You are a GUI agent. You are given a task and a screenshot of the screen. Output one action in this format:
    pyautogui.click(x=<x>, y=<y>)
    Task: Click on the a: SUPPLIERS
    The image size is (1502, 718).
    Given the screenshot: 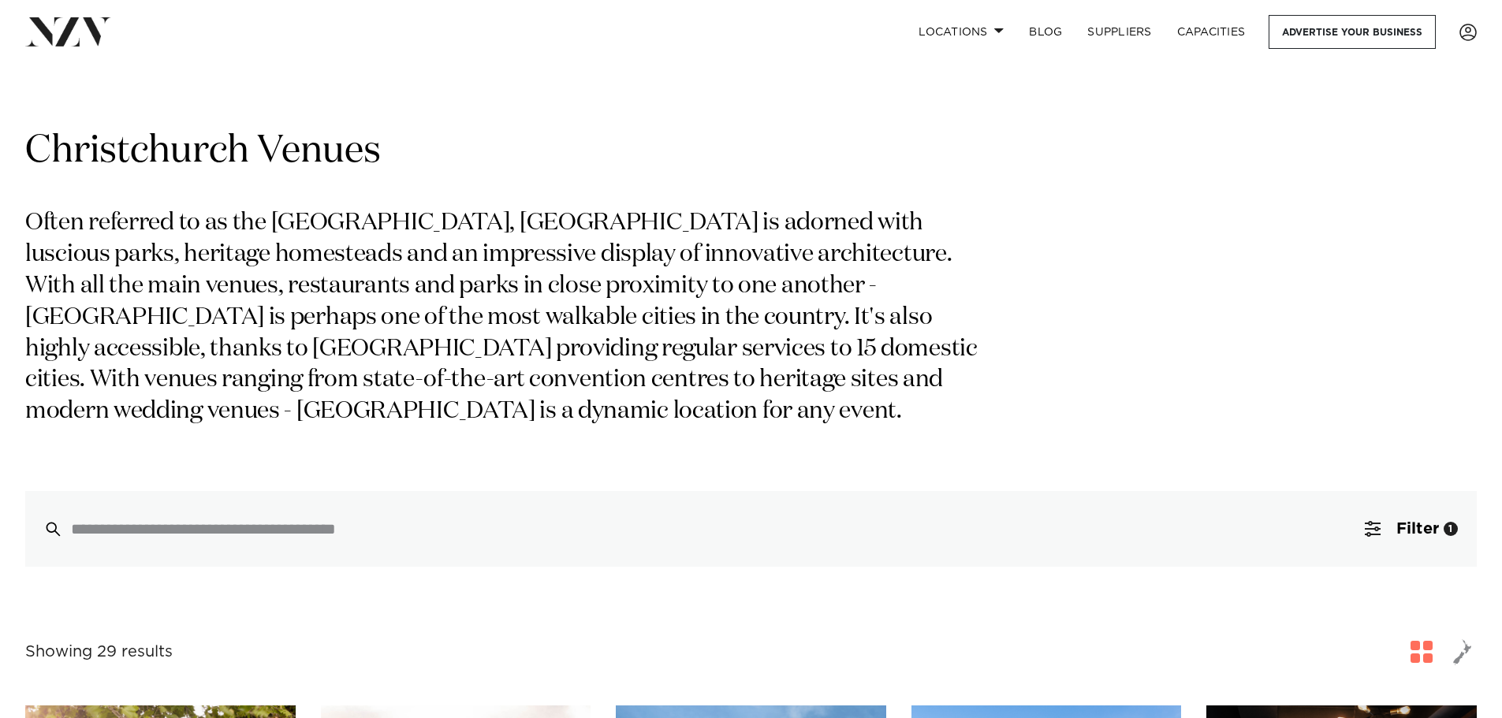 What is the action you would take?
    pyautogui.click(x=1119, y=32)
    